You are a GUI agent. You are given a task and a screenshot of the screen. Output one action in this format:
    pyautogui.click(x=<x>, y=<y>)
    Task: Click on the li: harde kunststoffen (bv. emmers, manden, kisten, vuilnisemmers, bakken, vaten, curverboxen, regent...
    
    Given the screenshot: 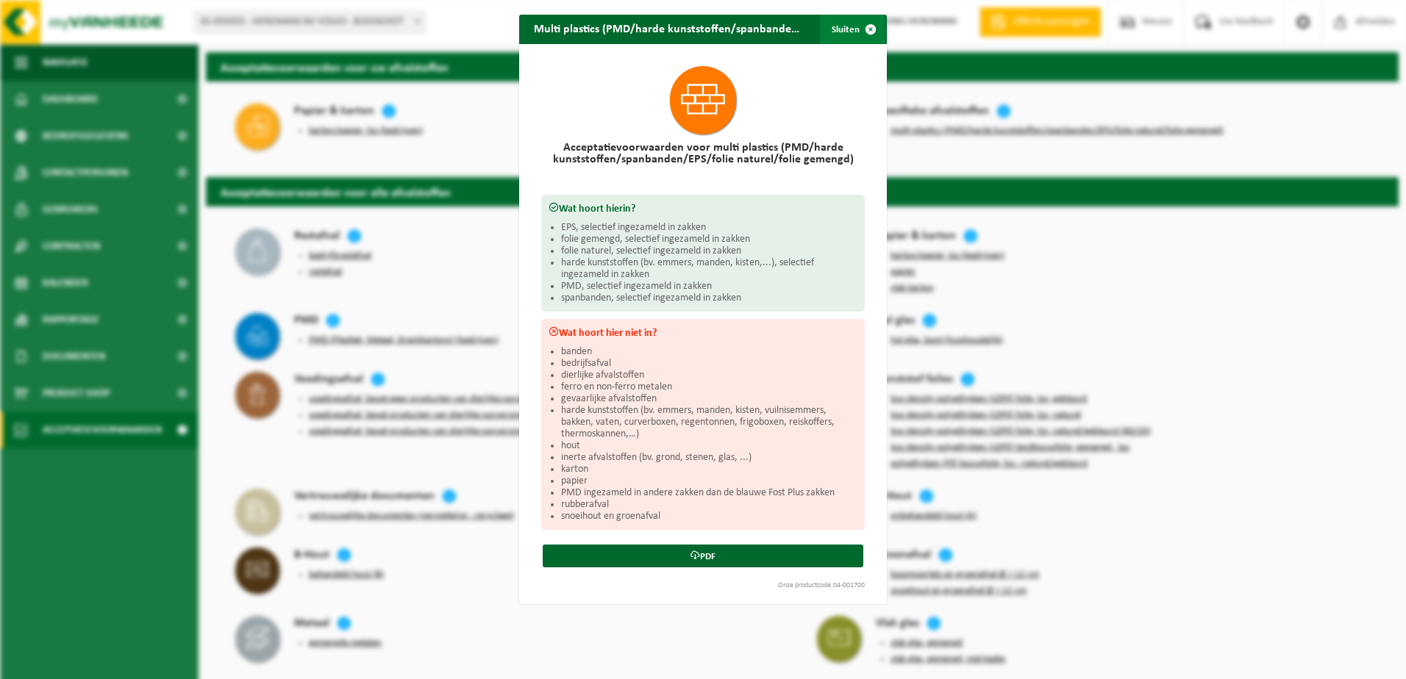 What is the action you would take?
    pyautogui.click(x=709, y=423)
    